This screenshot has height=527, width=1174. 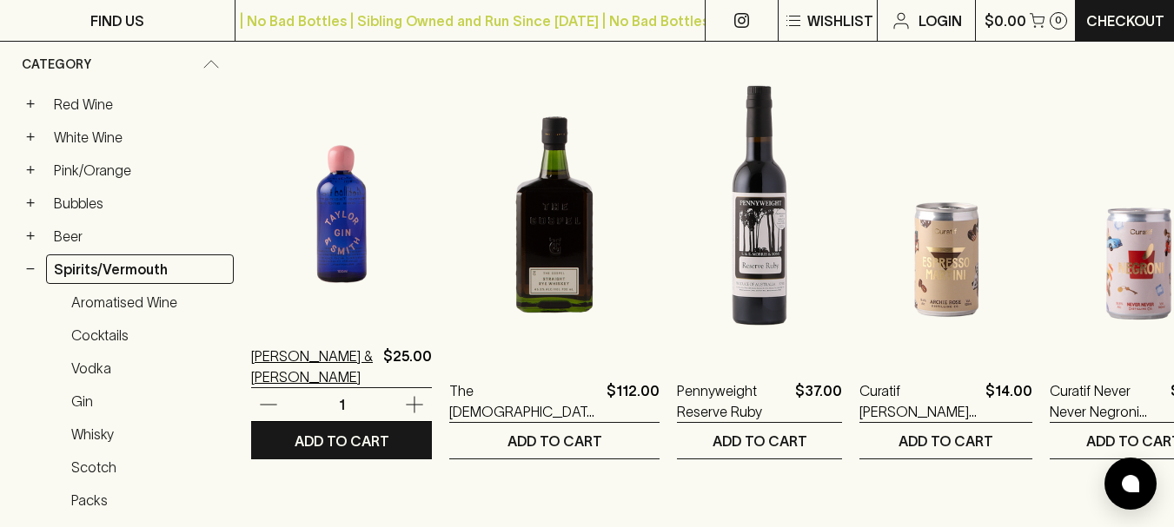 What do you see at coordinates (140, 104) in the screenshot?
I see `a: Red Wine` at bounding box center [140, 104].